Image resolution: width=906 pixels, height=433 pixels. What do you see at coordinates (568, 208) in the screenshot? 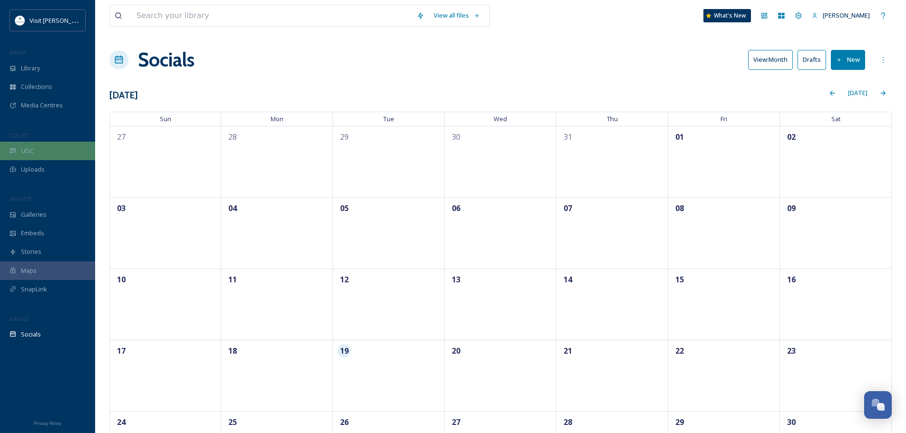
I see `span: 07` at bounding box center [568, 208].